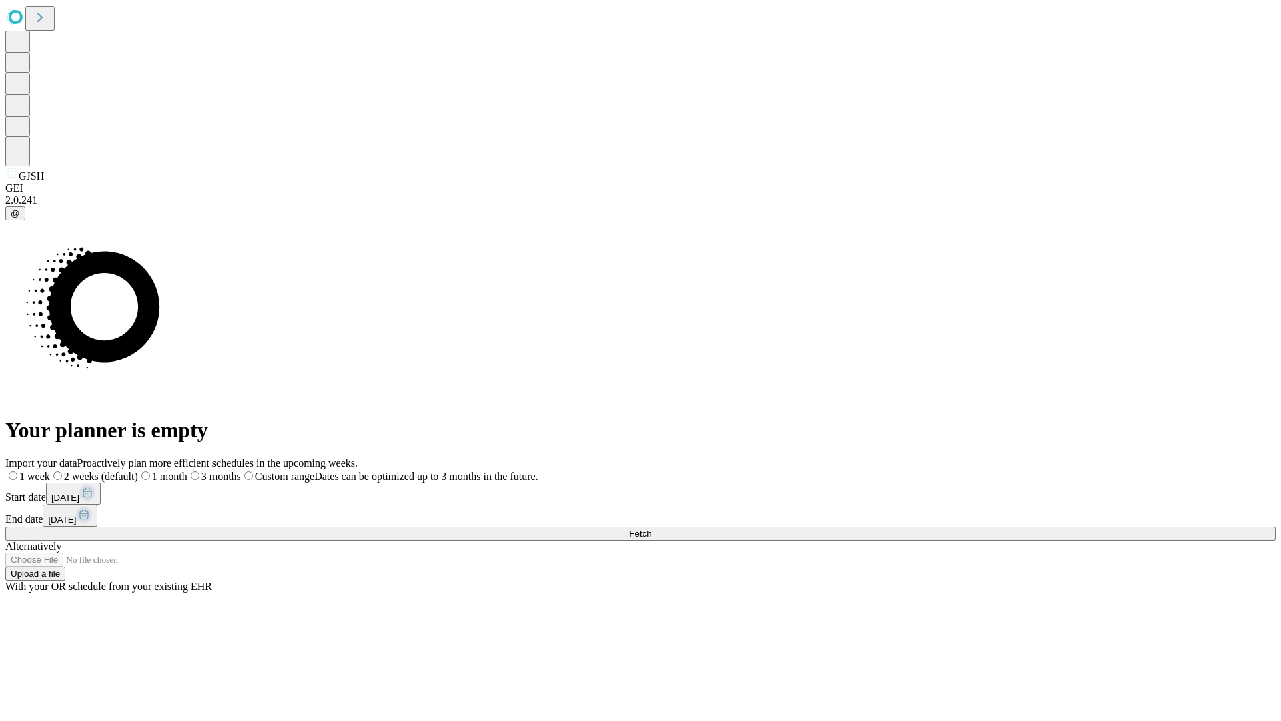 Image resolution: width=1281 pixels, height=721 pixels. What do you see at coordinates (641, 493) in the screenshot?
I see `div: Start date` at bounding box center [641, 493].